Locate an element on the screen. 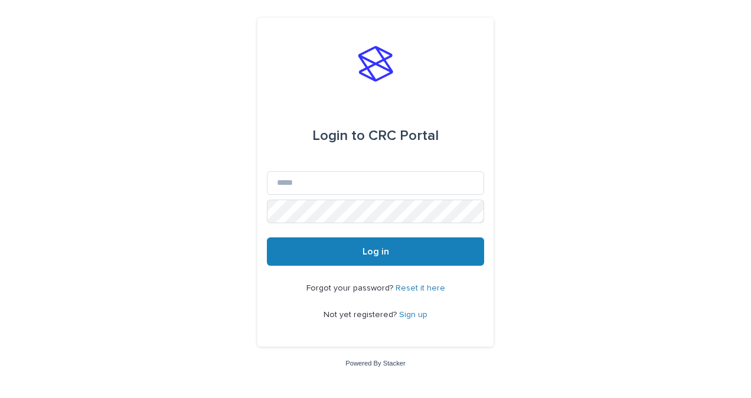  span: Login to is located at coordinates (338, 136).